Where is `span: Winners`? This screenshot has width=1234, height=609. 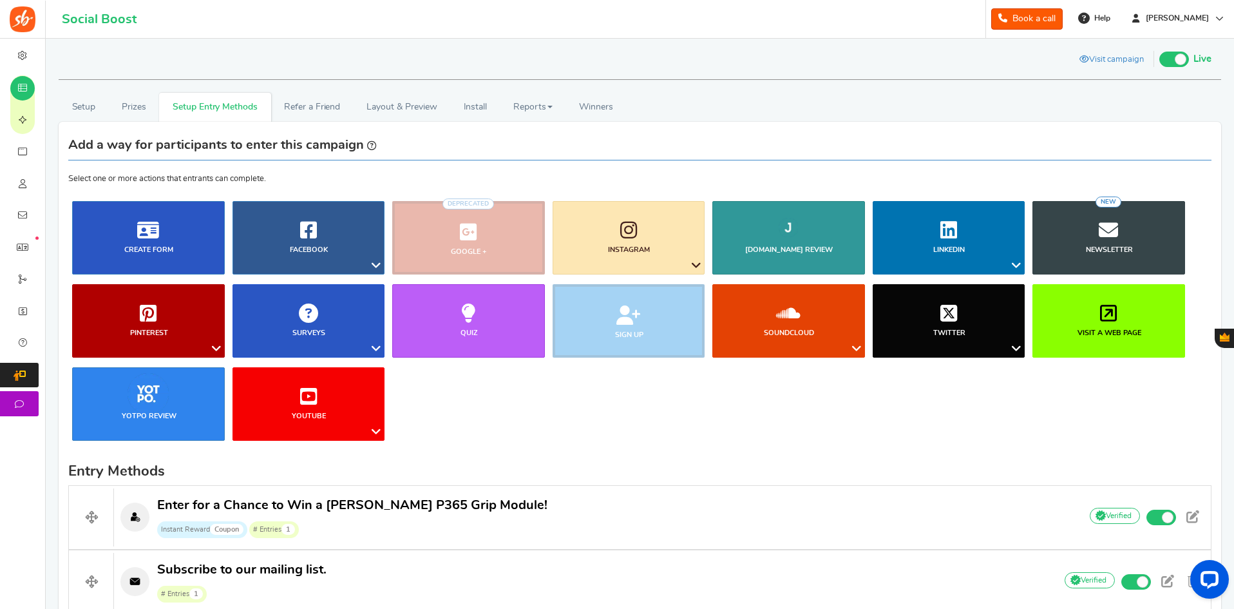 span: Winners is located at coordinates (596, 107).